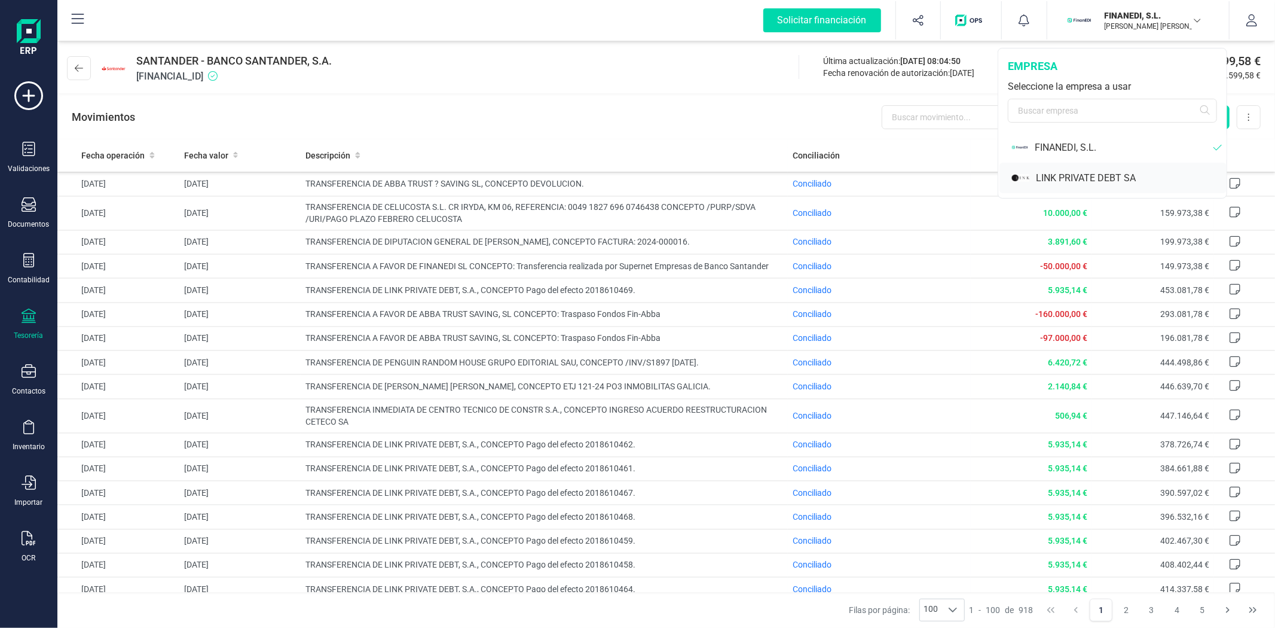 This screenshot has width=1275, height=628. What do you see at coordinates (1112, 66) in the screenshot?
I see `div: empresa` at bounding box center [1112, 66].